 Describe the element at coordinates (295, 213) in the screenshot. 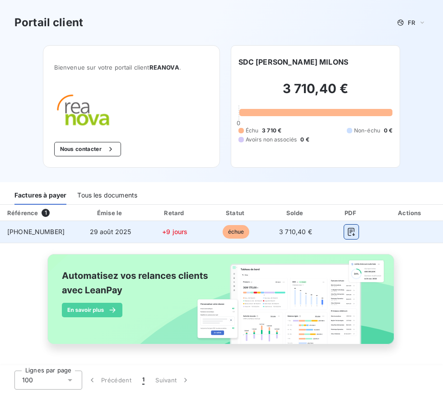

I see `div: Solde` at that location.